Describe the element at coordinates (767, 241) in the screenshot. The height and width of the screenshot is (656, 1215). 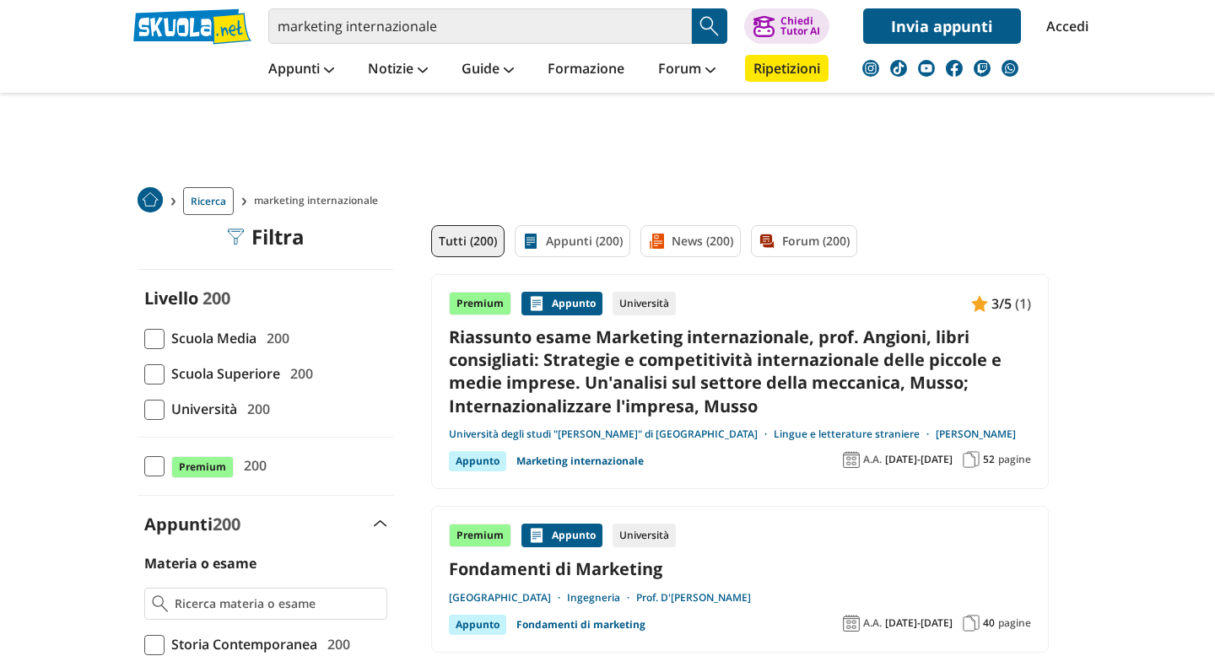
I see `img: Forum filtro contenuto` at that location.